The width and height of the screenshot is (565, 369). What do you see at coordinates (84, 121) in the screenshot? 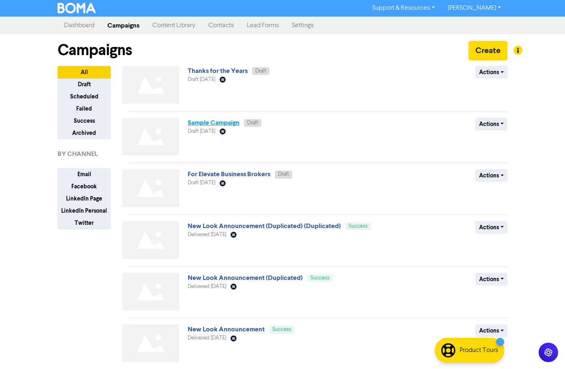
I see `button: Success` at bounding box center [84, 121].